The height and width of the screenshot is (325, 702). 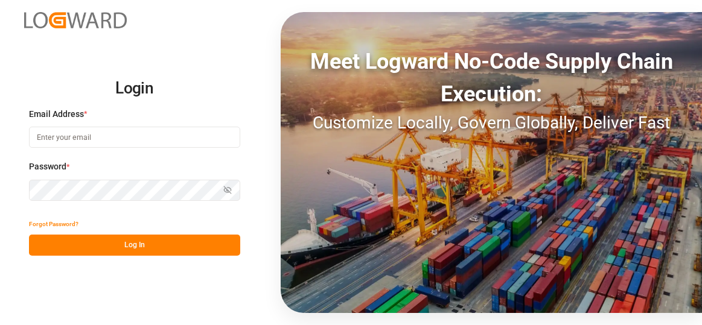 What do you see at coordinates (491, 123) in the screenshot?
I see `div: Customize Locally, Govern Globally, Deliver Fast` at bounding box center [491, 123].